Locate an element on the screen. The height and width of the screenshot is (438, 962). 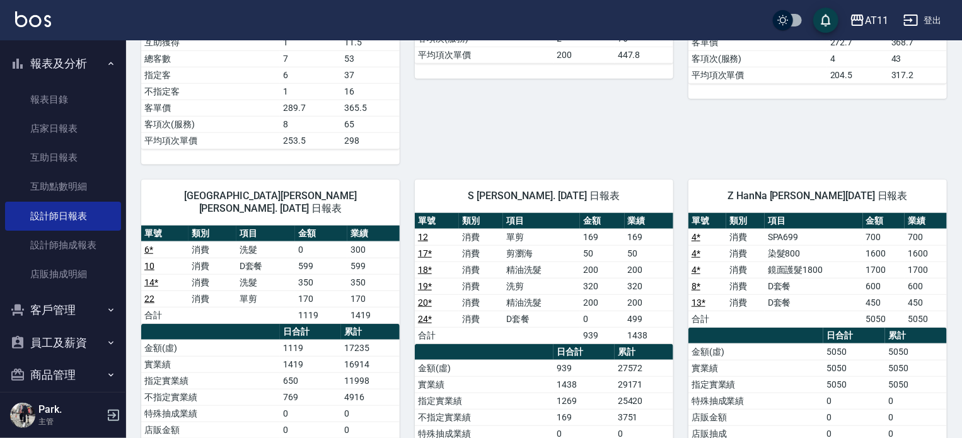
a: 10 is located at coordinates (149, 266).